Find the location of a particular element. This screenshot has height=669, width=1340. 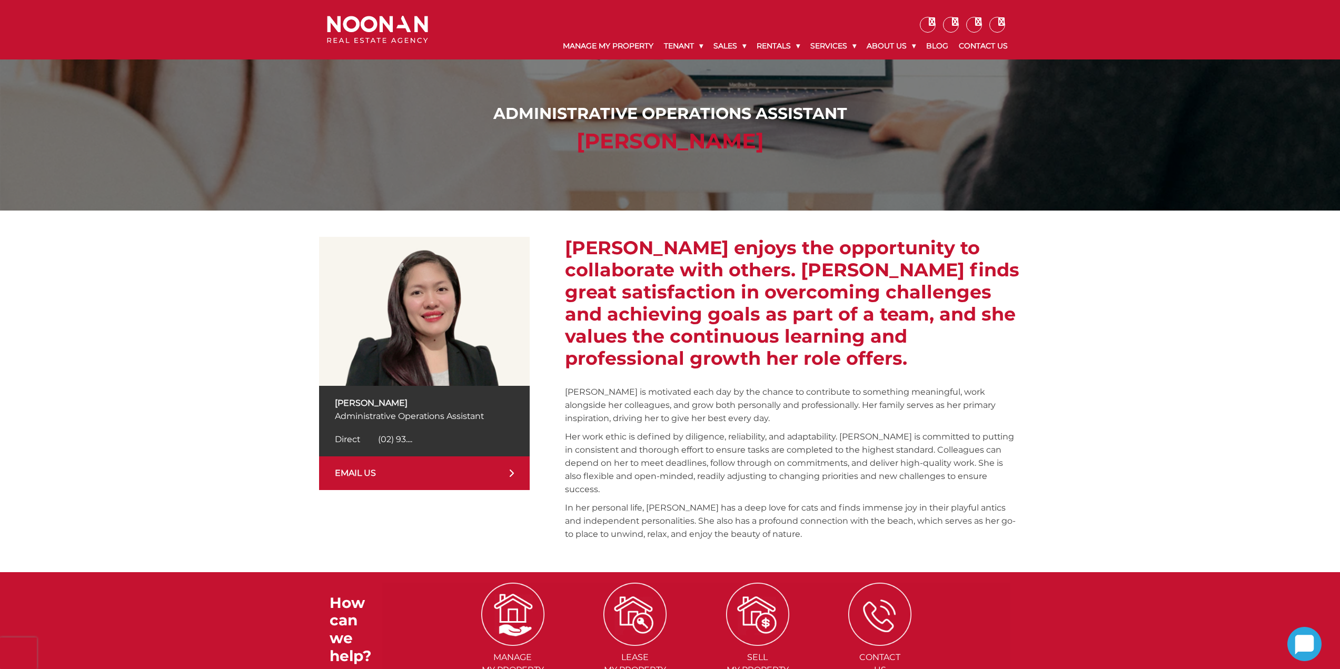

h1: Administrative Operations Assistant is located at coordinates (670, 114).